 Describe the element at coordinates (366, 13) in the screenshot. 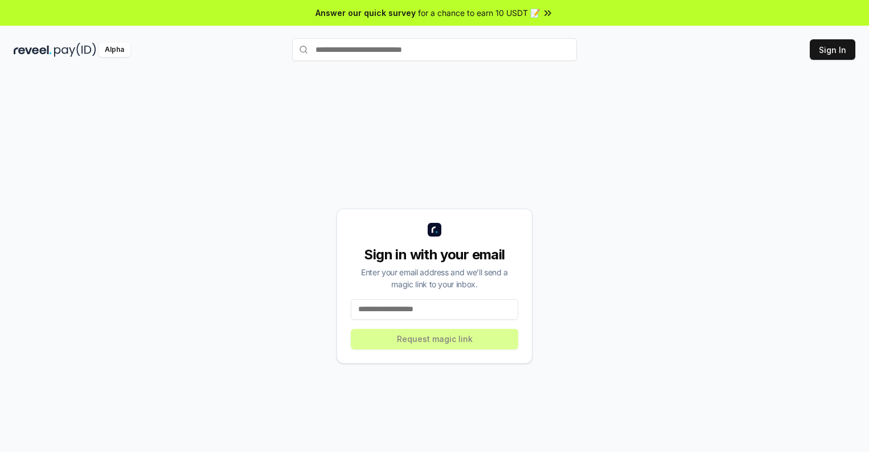

I see `span: Answer our quick survey` at that location.